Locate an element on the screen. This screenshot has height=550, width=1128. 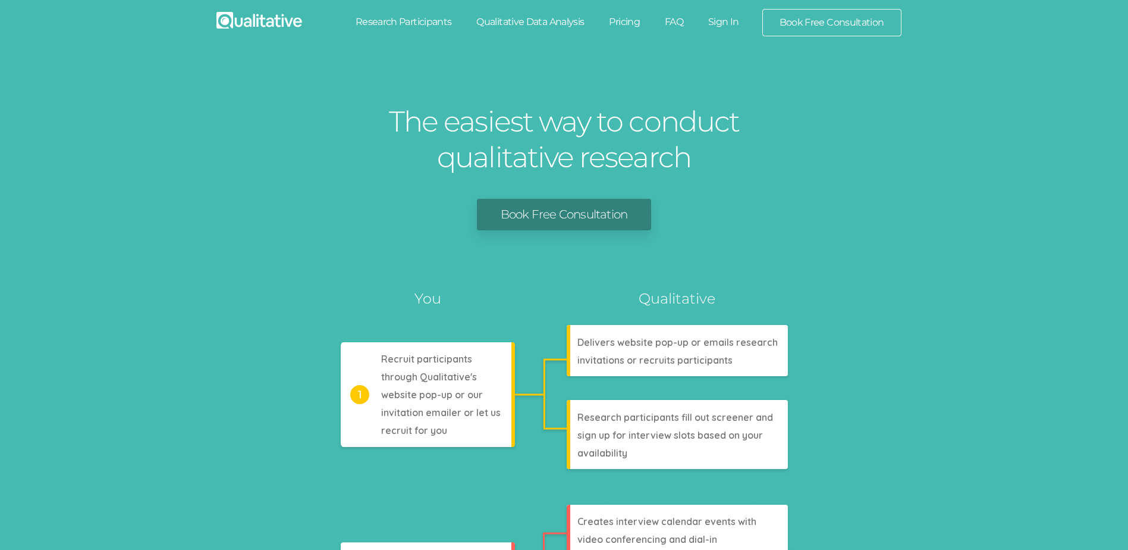
a: FAQ is located at coordinates (674, 22).